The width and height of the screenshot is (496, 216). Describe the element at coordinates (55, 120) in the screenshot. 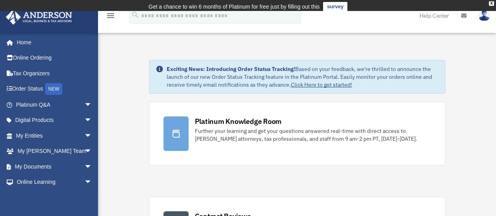

I see `a: Digital Productsarrow_drop_down` at that location.